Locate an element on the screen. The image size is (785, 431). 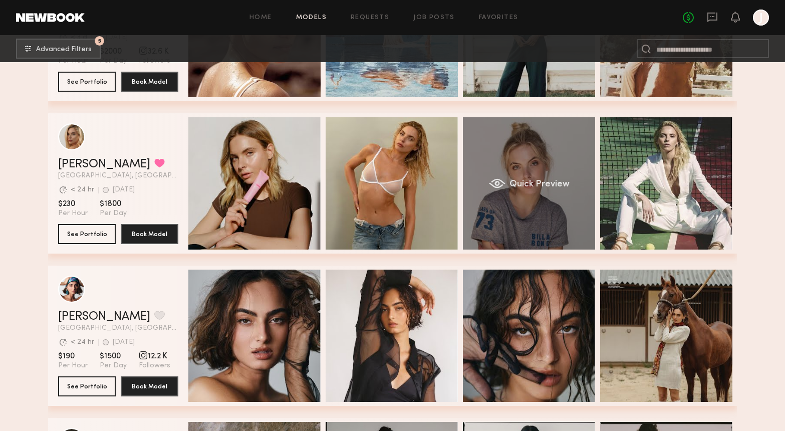
span: Quick Preview is located at coordinates (540, 184).